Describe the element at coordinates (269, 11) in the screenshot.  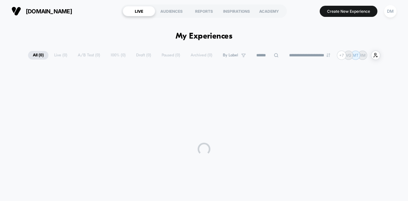
I see `div: ACADEMY` at that location.